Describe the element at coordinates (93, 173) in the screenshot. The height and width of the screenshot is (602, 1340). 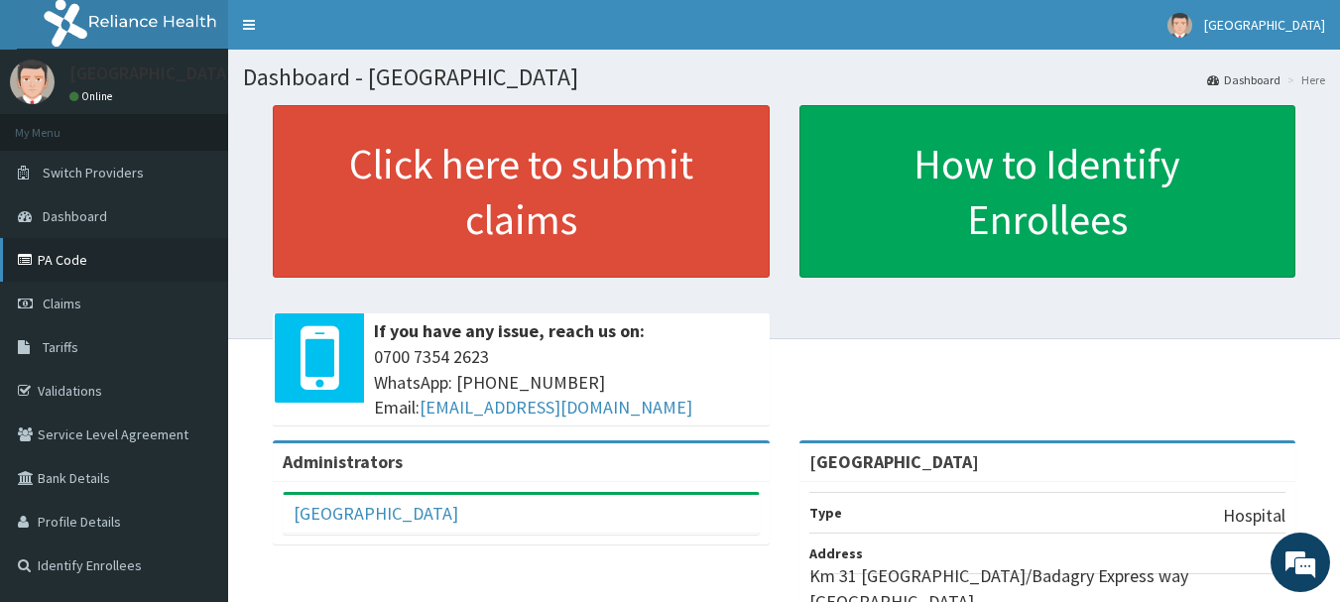
I see `span: Switch Providers` at that location.